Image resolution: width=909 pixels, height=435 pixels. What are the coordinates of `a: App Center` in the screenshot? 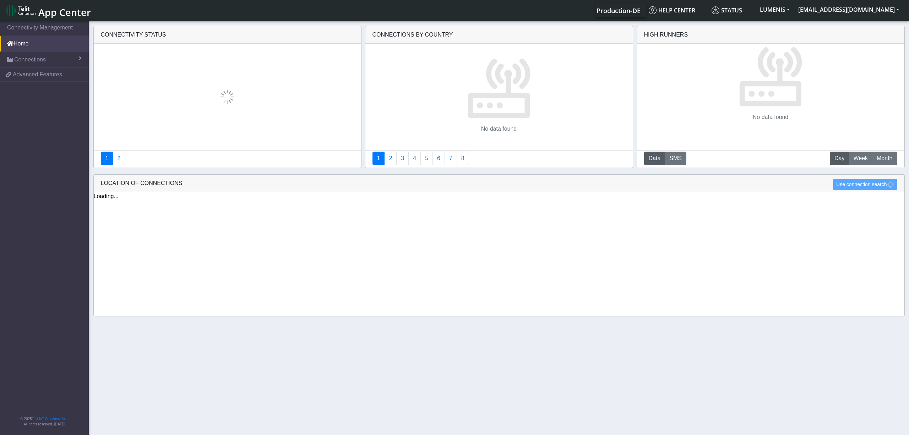 It's located at (48, 10).